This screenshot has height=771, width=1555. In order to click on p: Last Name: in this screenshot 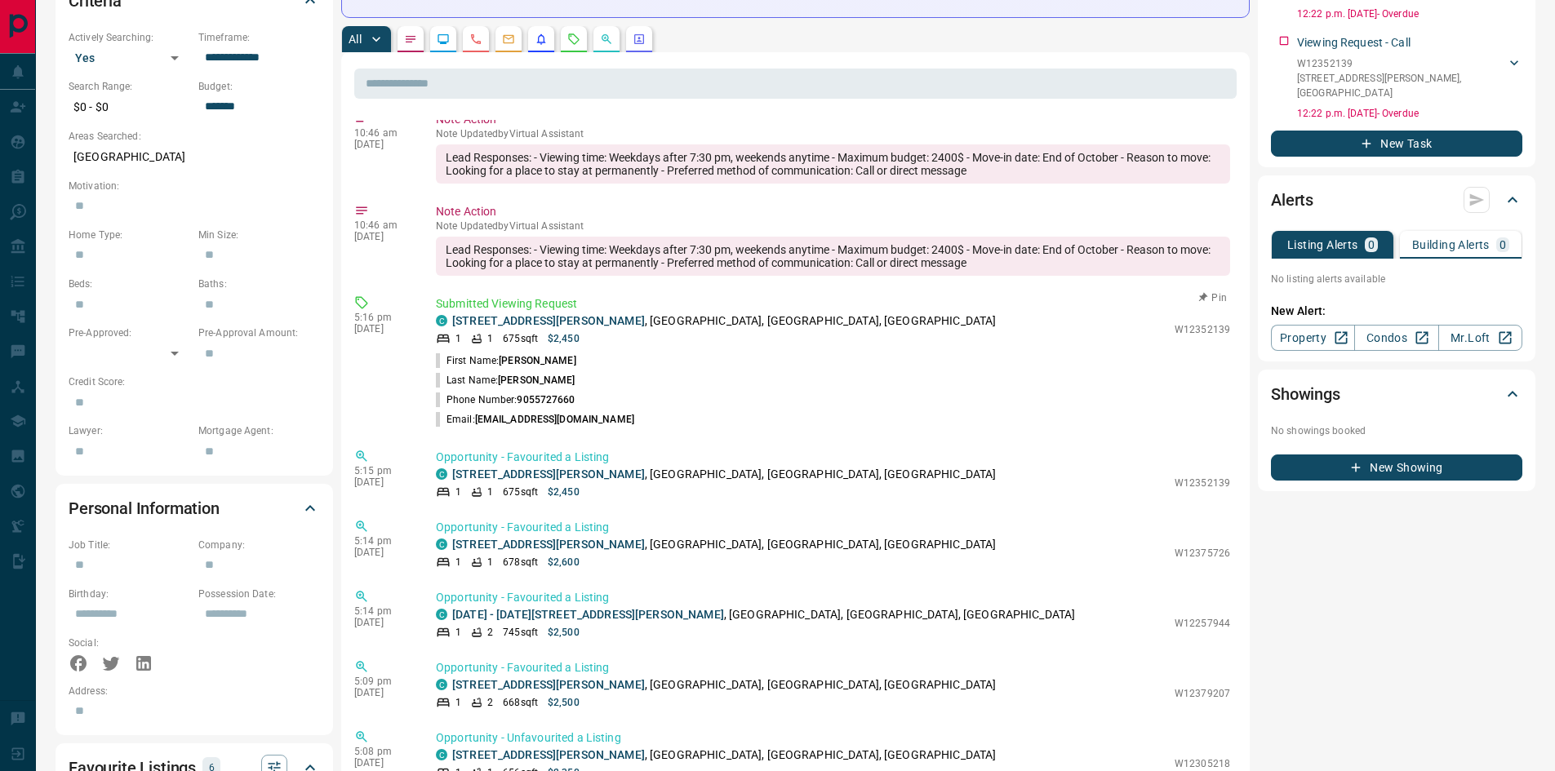, I will do `click(505, 380)`.